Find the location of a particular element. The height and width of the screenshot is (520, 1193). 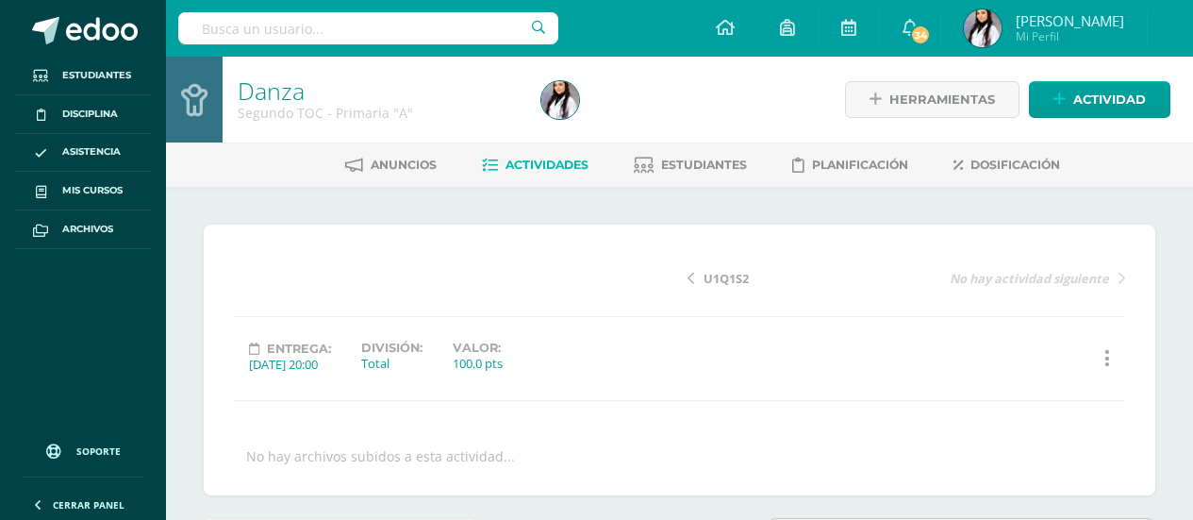

a: Actividad is located at coordinates (1100, 99).